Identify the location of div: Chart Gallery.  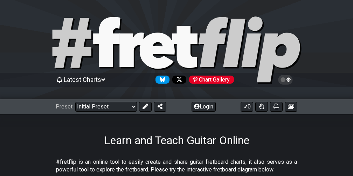
(212, 80).